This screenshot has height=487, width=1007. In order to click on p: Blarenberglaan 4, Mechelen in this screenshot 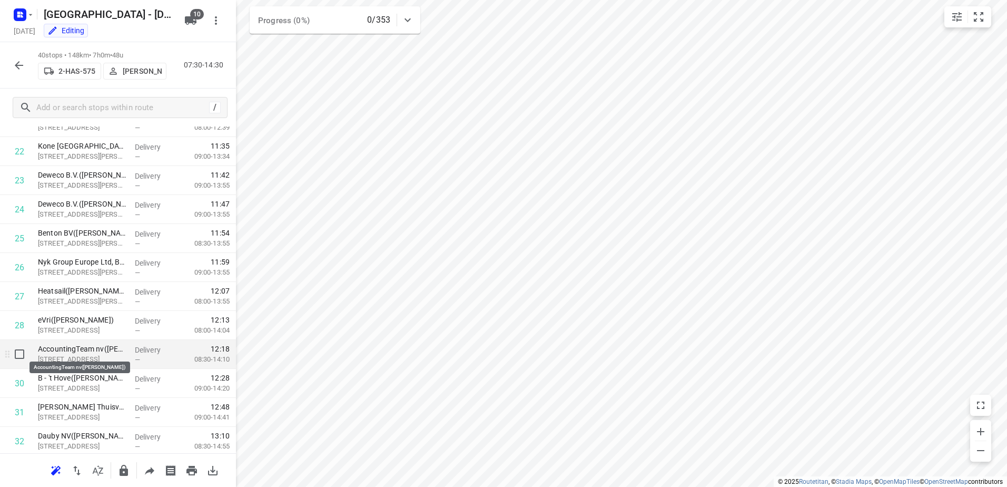, I will do `click(82, 127)`.